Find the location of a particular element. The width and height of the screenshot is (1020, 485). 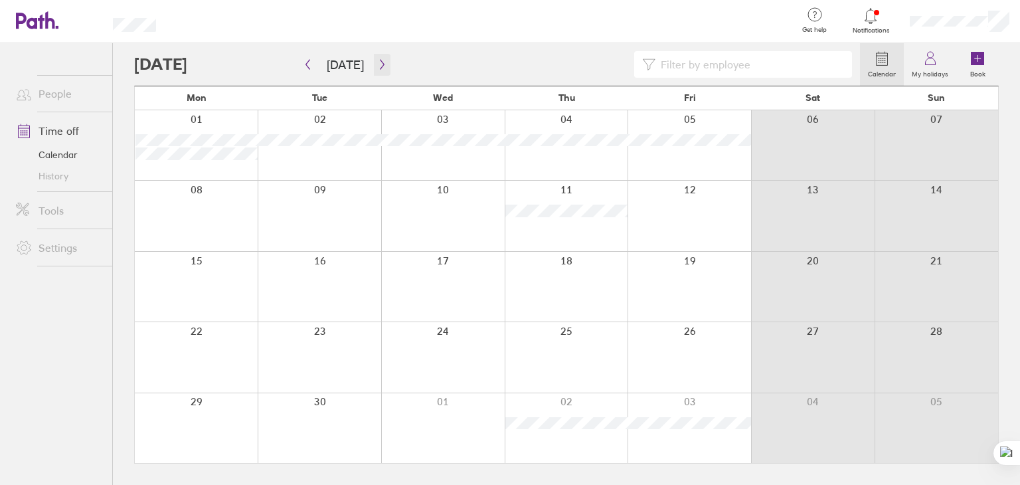

a: Book is located at coordinates (977, 64).